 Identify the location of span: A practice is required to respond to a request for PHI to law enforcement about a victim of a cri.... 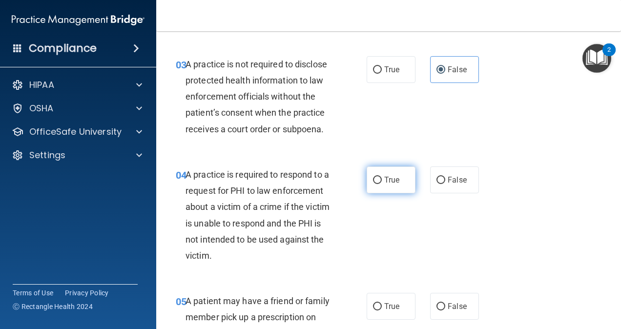
(257, 215).